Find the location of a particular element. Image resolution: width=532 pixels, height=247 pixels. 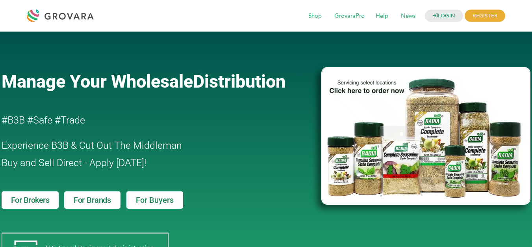

span: Help is located at coordinates (382, 16).